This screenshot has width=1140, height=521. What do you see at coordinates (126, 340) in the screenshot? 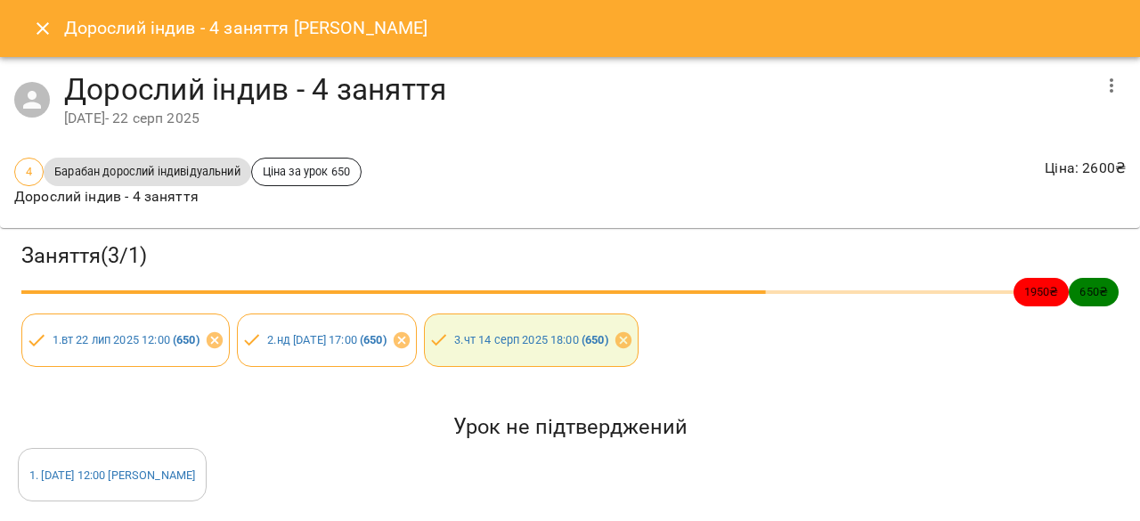
I see `div: 1.вт 22 лип 2025 12:00 (650)` at bounding box center [126, 340].